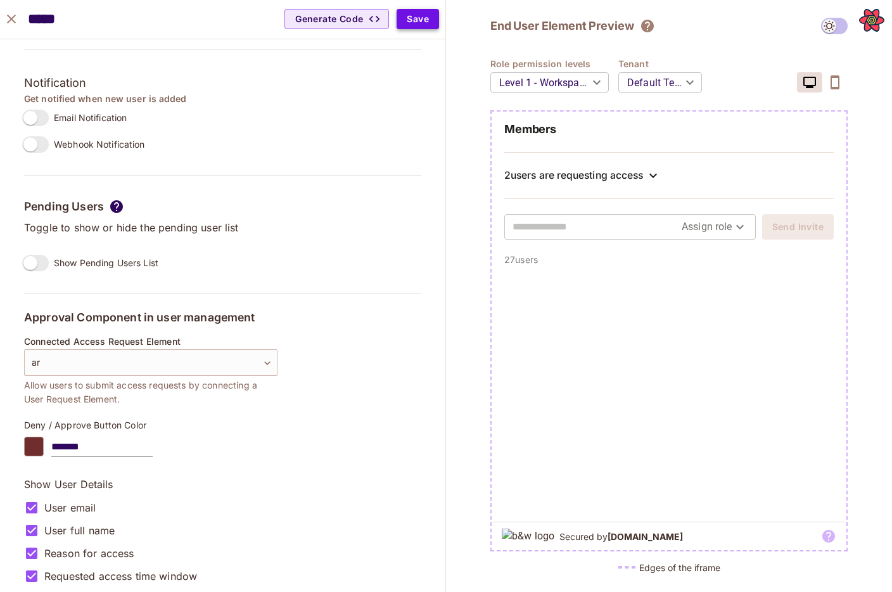  What do you see at coordinates (99, 144) in the screenshot?
I see `span: Webhook Notification` at bounding box center [99, 144].